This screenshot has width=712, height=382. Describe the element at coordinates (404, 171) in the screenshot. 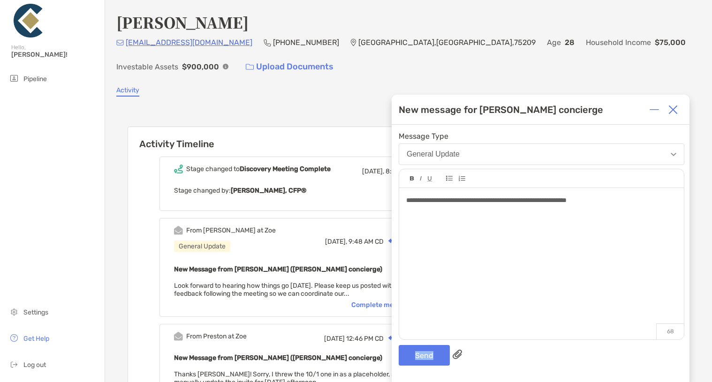

I see `span: 8:04 AM CD` at that location.